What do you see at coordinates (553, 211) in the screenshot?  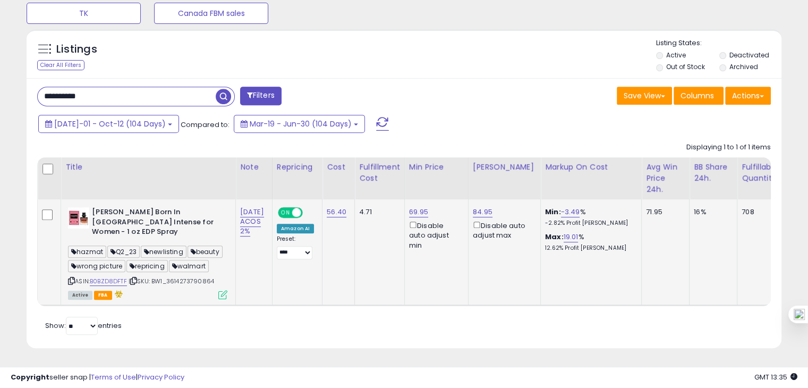 I see `b: Min:` at bounding box center [553, 211].